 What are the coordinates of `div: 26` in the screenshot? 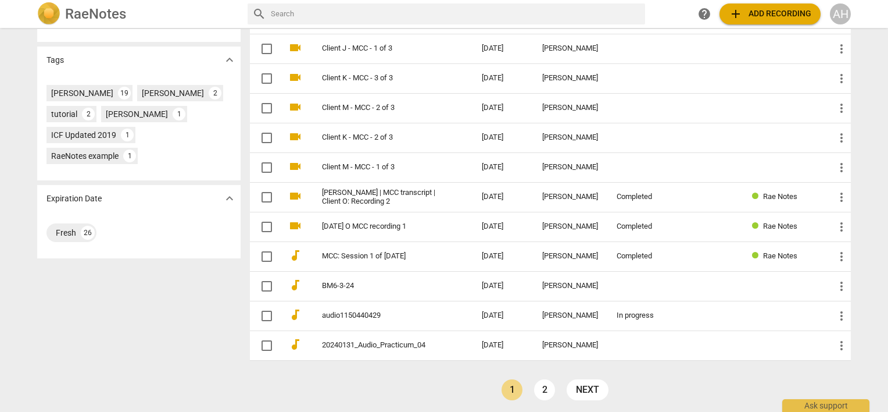 It's located at (88, 233).